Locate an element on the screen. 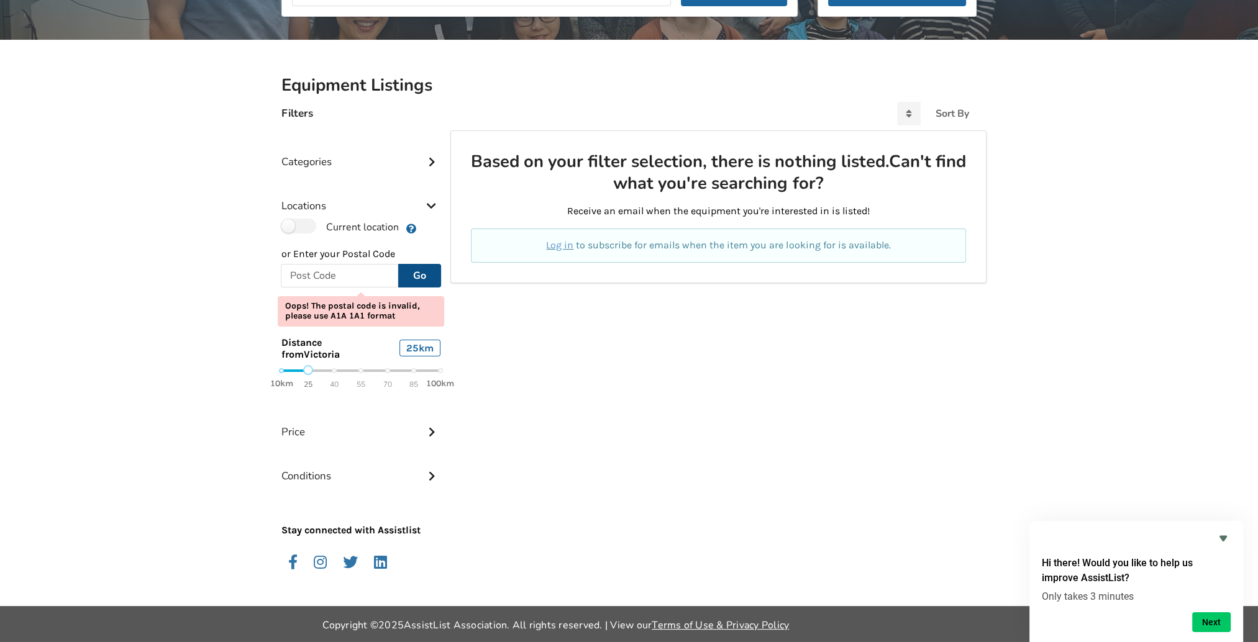 This screenshot has width=1258, height=642. span: Distance from Victoria is located at coordinates (322, 349).